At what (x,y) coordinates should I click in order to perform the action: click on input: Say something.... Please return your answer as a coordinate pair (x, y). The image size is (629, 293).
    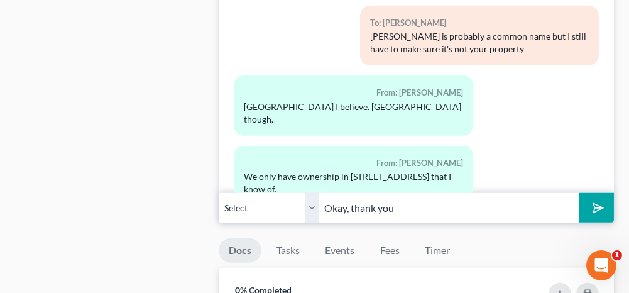
    Looking at the image, I should click on (449, 207).